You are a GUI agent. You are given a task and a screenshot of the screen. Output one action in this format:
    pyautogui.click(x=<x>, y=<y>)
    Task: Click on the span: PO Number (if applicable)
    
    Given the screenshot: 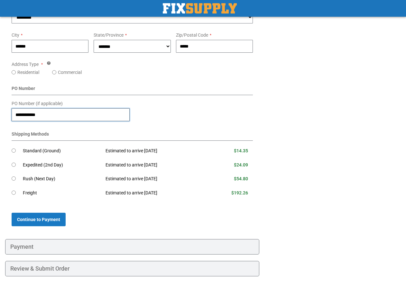 What is the action you would take?
    pyautogui.click(x=37, y=104)
    